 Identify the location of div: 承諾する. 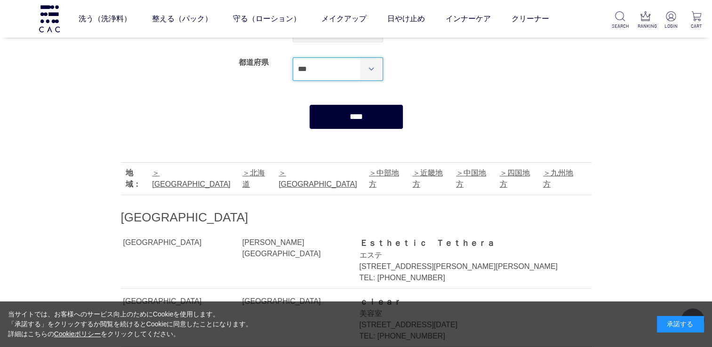
(681, 324).